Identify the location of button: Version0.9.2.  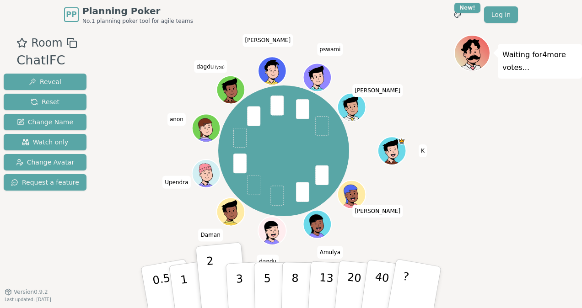
(26, 292).